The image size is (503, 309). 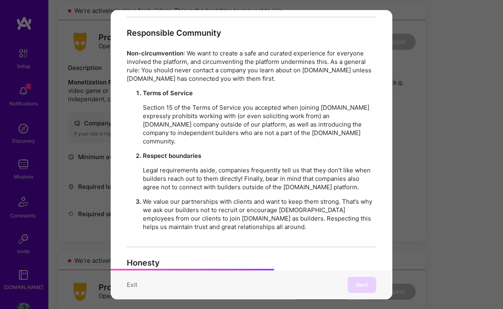 What do you see at coordinates (260, 214) in the screenshot?
I see `p: We value our partnerships with clients and want to keep them strong. That’s why we ask our builde...` at bounding box center [260, 214].